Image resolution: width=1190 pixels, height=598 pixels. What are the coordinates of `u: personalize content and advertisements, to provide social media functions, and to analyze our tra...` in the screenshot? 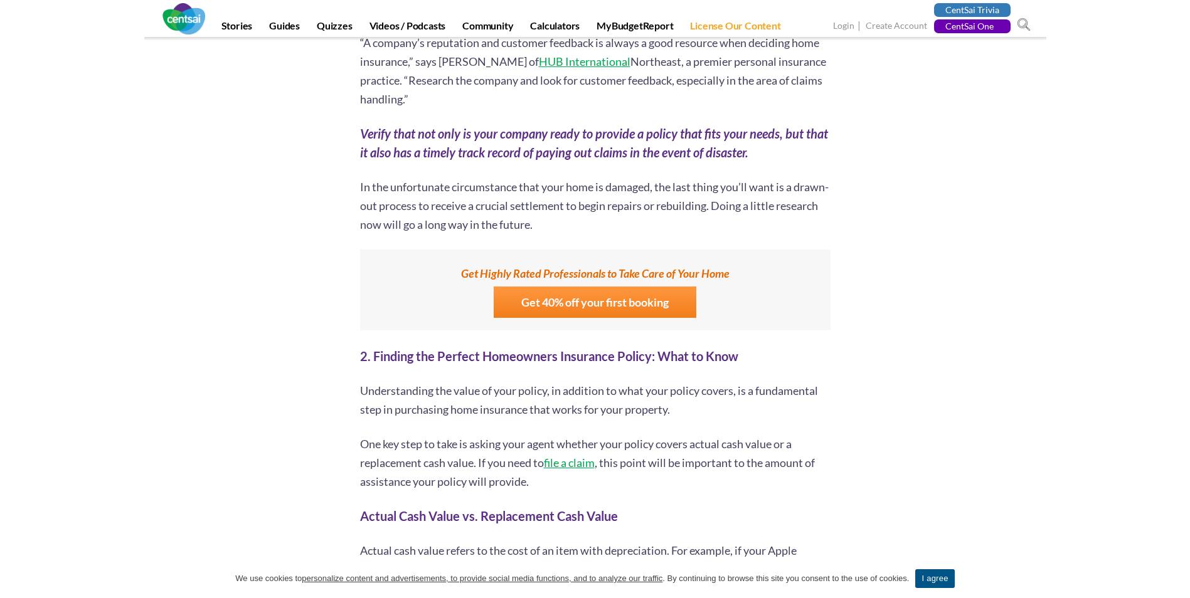 It's located at (482, 578).